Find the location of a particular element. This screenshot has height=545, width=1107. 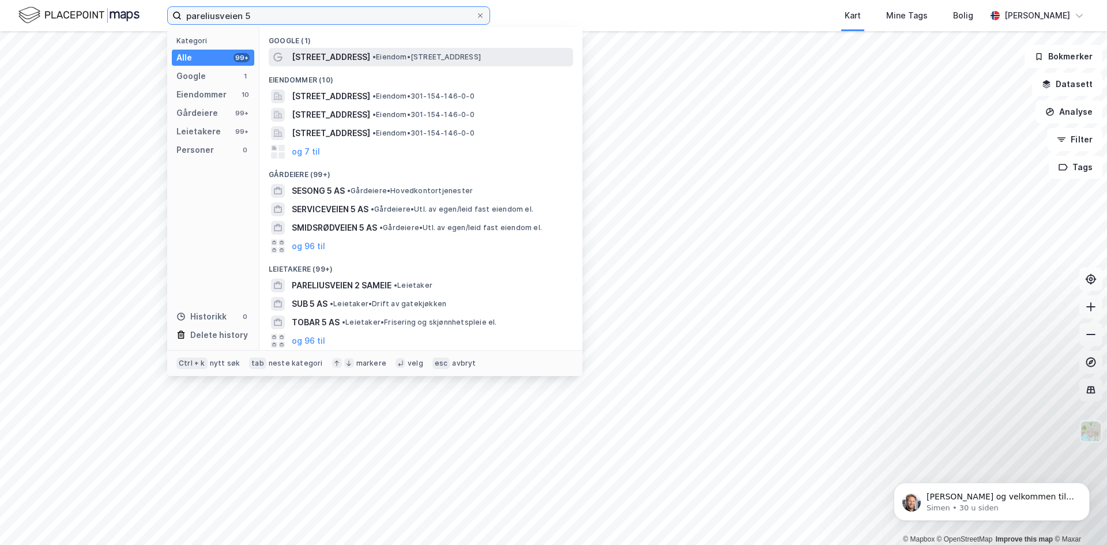

span: TOBAR 5 AS is located at coordinates (315, 322).